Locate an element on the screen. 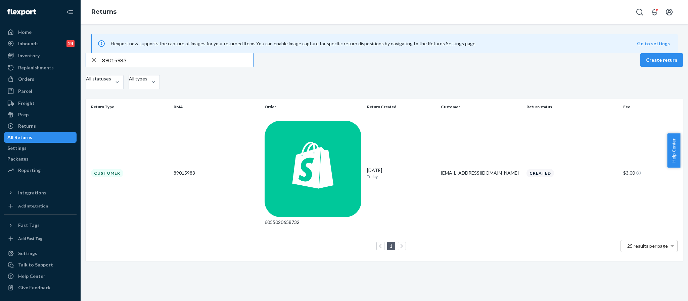 This screenshot has width=688, height=301. div: Add Integration is located at coordinates (33, 206).